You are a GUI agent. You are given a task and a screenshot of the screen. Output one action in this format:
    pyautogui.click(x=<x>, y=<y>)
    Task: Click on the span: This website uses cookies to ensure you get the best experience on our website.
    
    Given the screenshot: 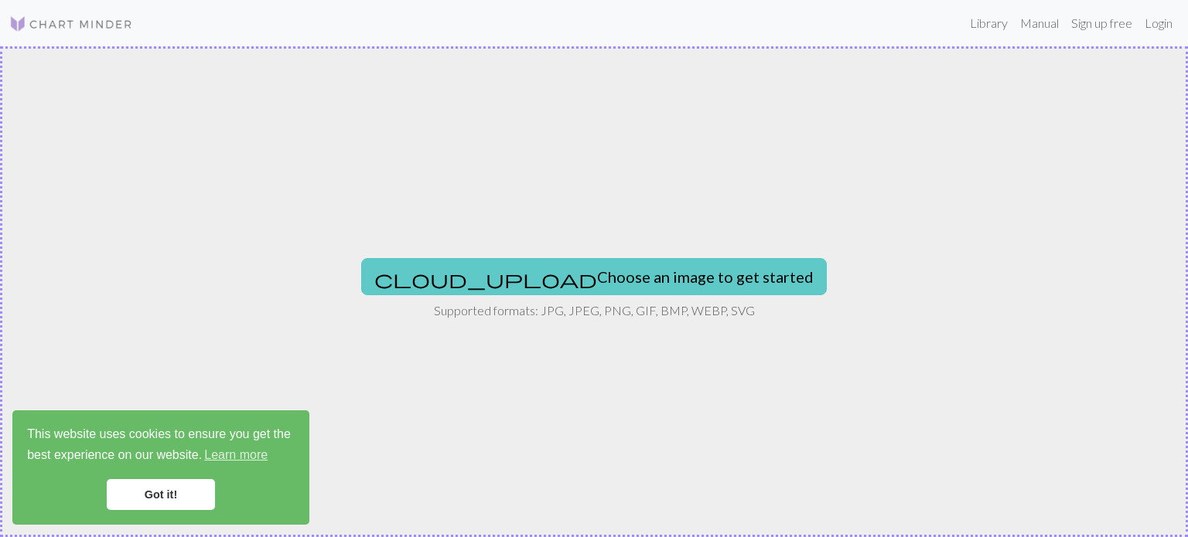 What is the action you would take?
    pyautogui.click(x=161, y=446)
    